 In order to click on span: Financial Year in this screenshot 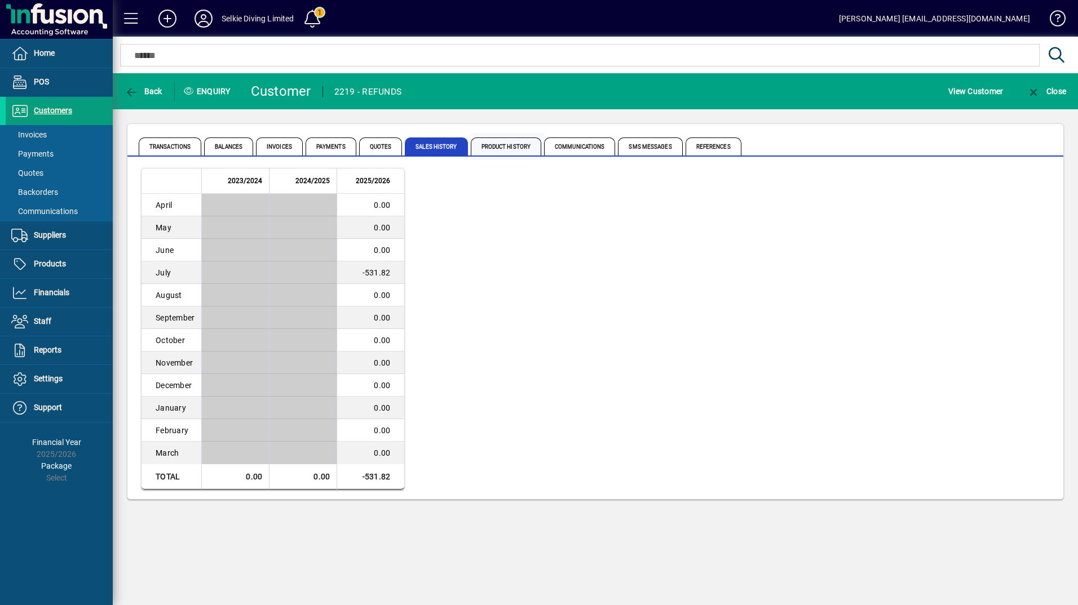, I will do `click(56, 443)`.